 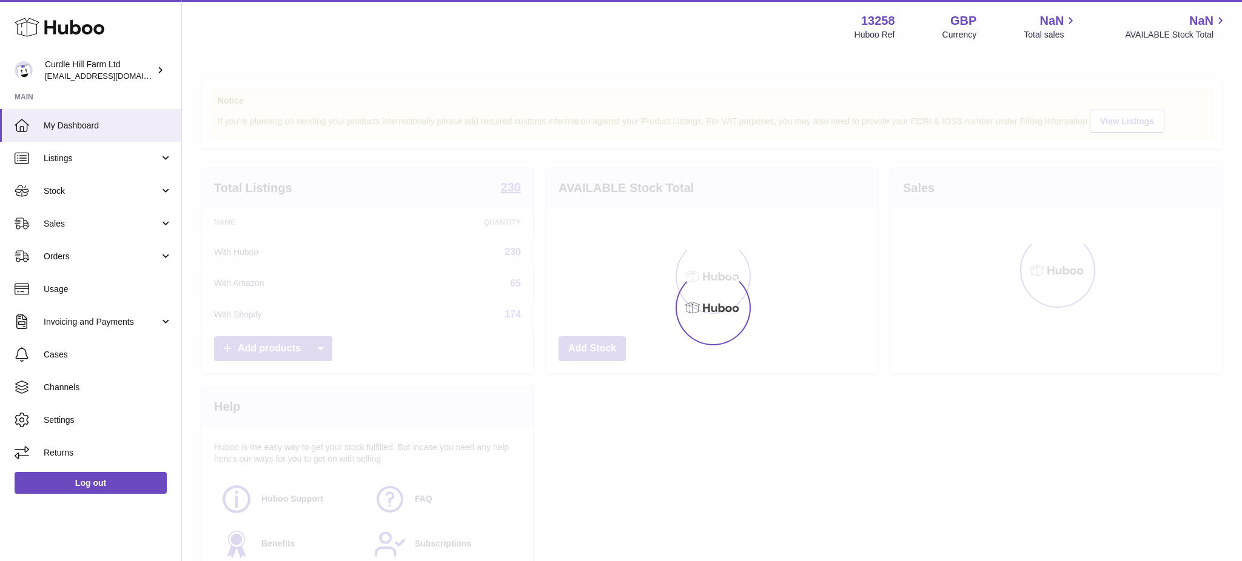 What do you see at coordinates (108, 289) in the screenshot?
I see `span: Usage` at bounding box center [108, 289].